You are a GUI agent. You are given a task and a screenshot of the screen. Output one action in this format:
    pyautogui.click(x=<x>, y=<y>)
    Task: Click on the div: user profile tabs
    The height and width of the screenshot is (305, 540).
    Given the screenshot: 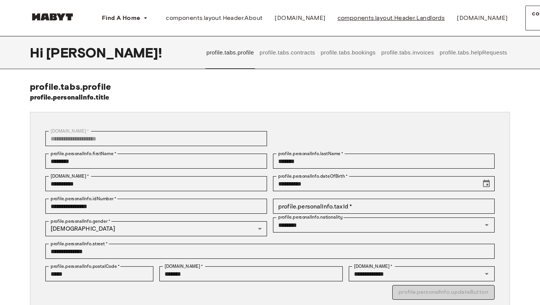 What is the action you would take?
    pyautogui.click(x=357, y=53)
    